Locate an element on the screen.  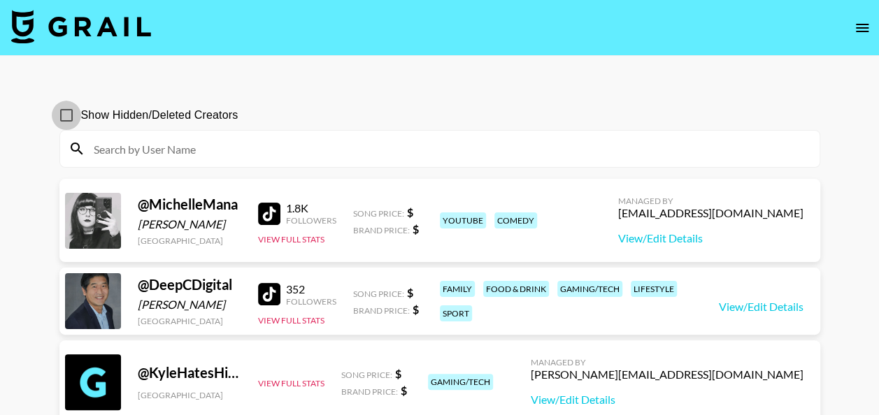
div: comedy is located at coordinates (515, 220).